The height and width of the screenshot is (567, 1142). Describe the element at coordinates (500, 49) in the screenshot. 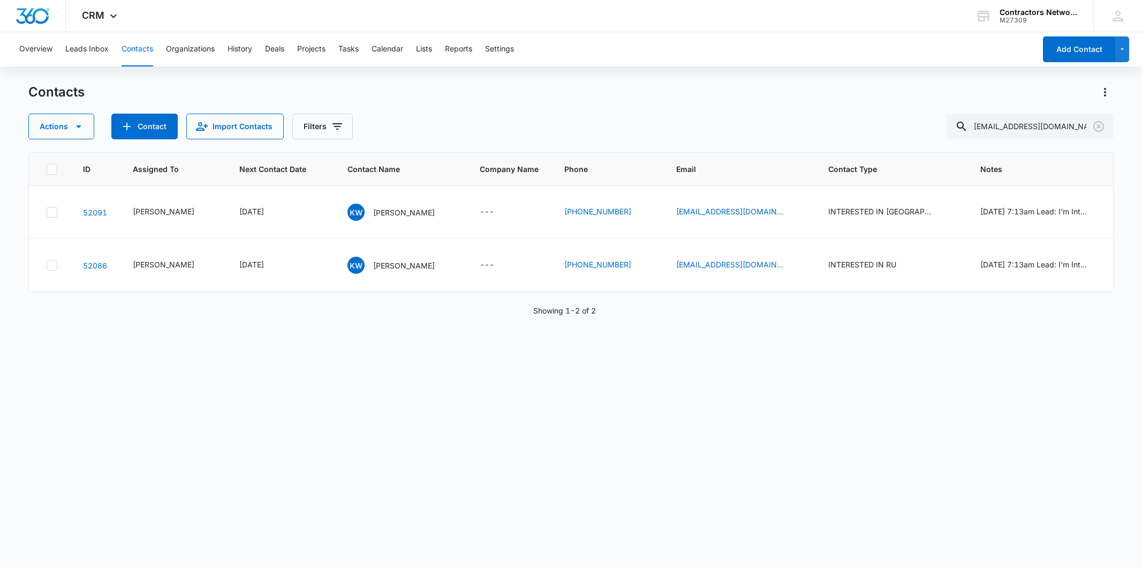

I see `button: Settings` at that location.